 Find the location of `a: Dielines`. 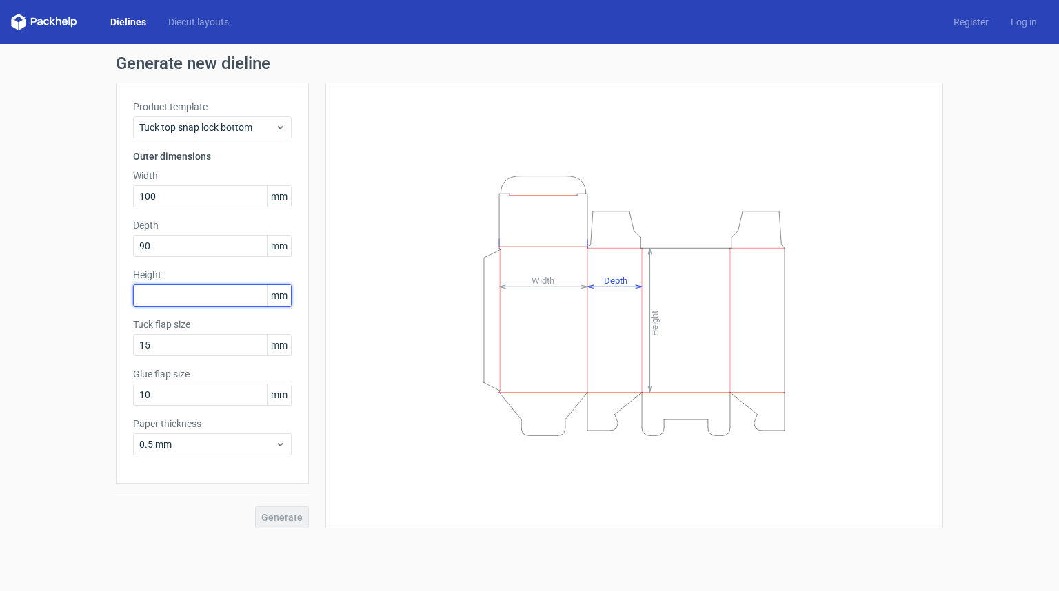

a: Dielines is located at coordinates (128, 22).